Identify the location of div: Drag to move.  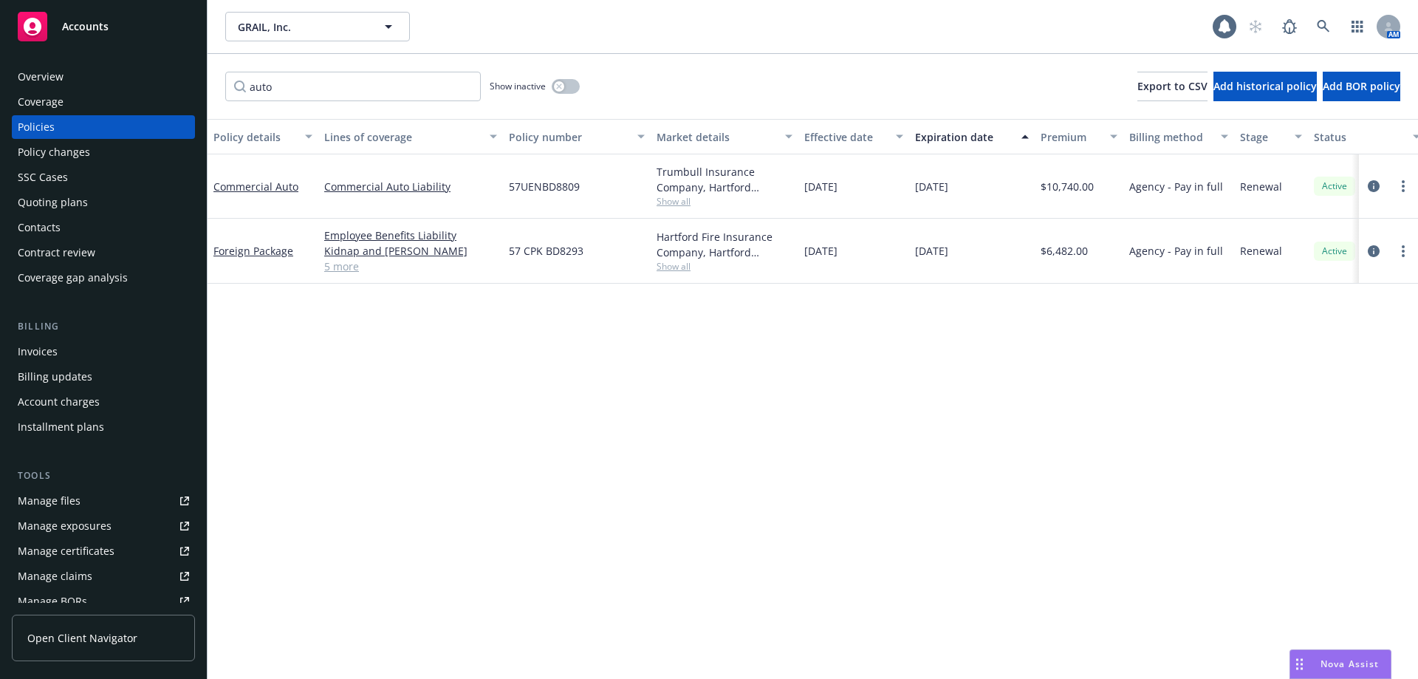
(1299, 664).